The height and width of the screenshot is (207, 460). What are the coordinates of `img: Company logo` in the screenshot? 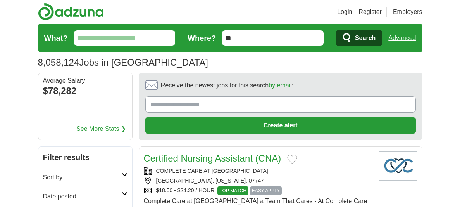 It's located at (398, 166).